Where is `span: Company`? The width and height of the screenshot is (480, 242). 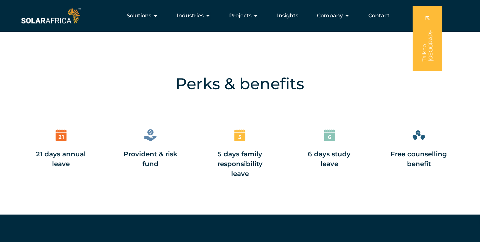
span: Company is located at coordinates (330, 16).